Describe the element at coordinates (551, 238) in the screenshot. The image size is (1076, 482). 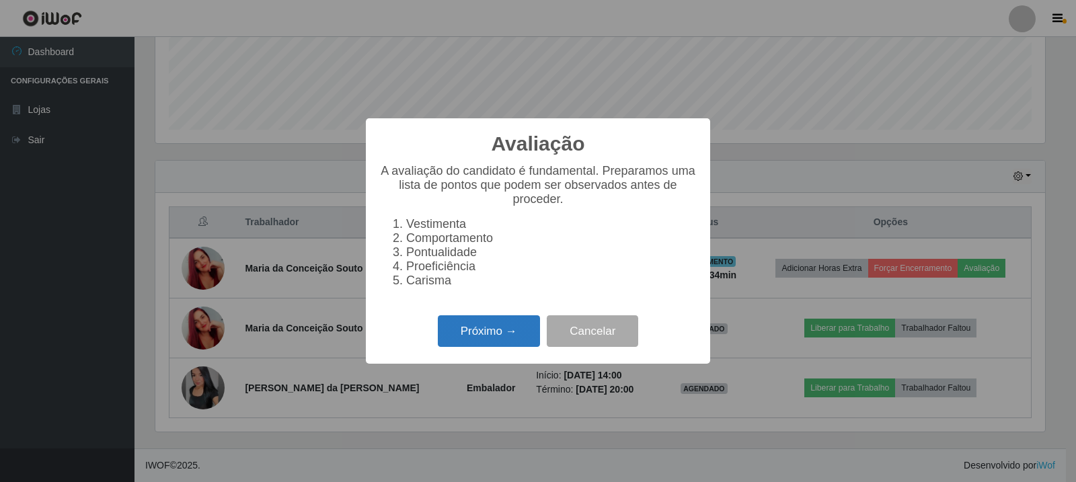
I see `li: Comportamento` at that location.